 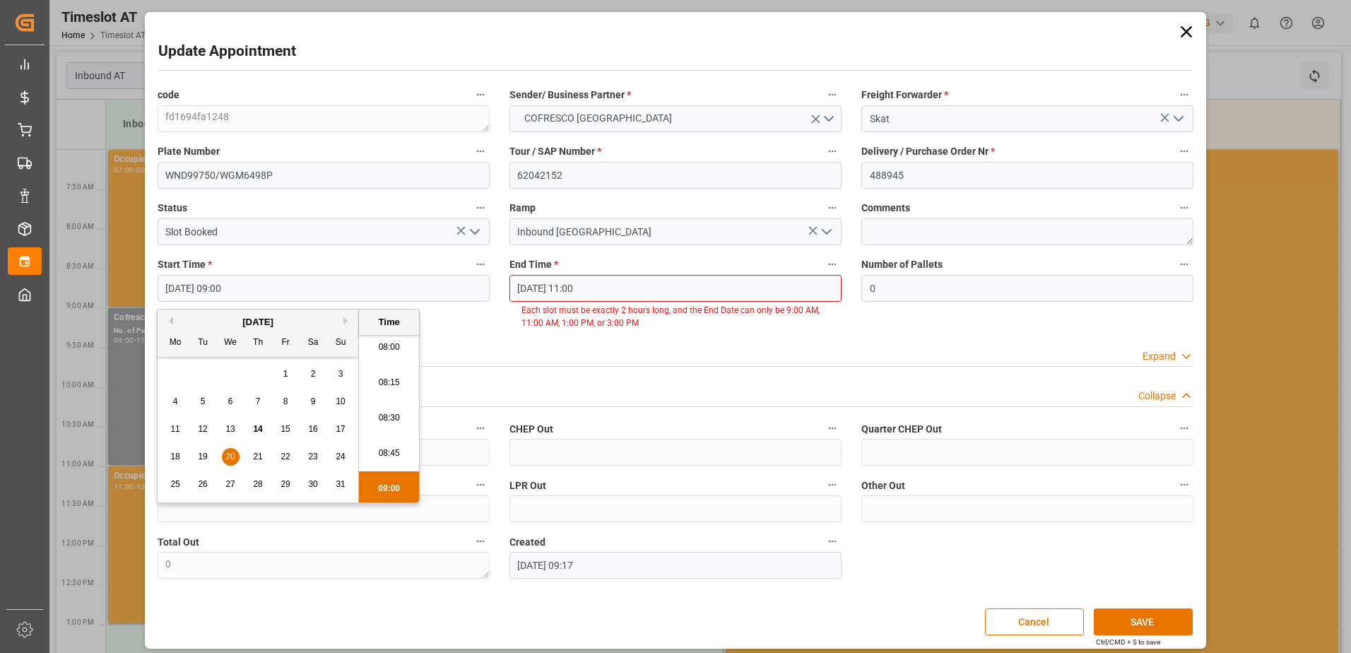 What do you see at coordinates (341, 456) in the screenshot?
I see `div: Choose Sunday, August 24th, 2025` at bounding box center [341, 456].